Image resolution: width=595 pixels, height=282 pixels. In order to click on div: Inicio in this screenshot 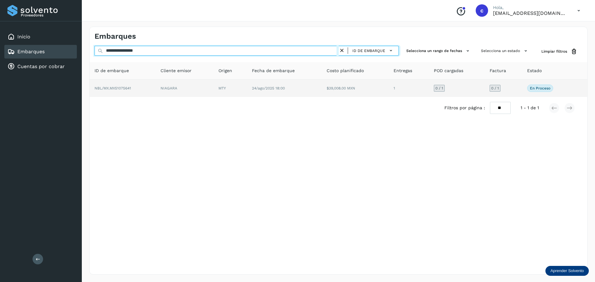, I will do `click(41, 37)`.